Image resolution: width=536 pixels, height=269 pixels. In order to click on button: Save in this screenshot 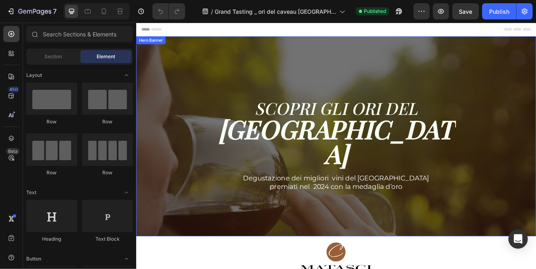, I will do `click(466, 11)`.